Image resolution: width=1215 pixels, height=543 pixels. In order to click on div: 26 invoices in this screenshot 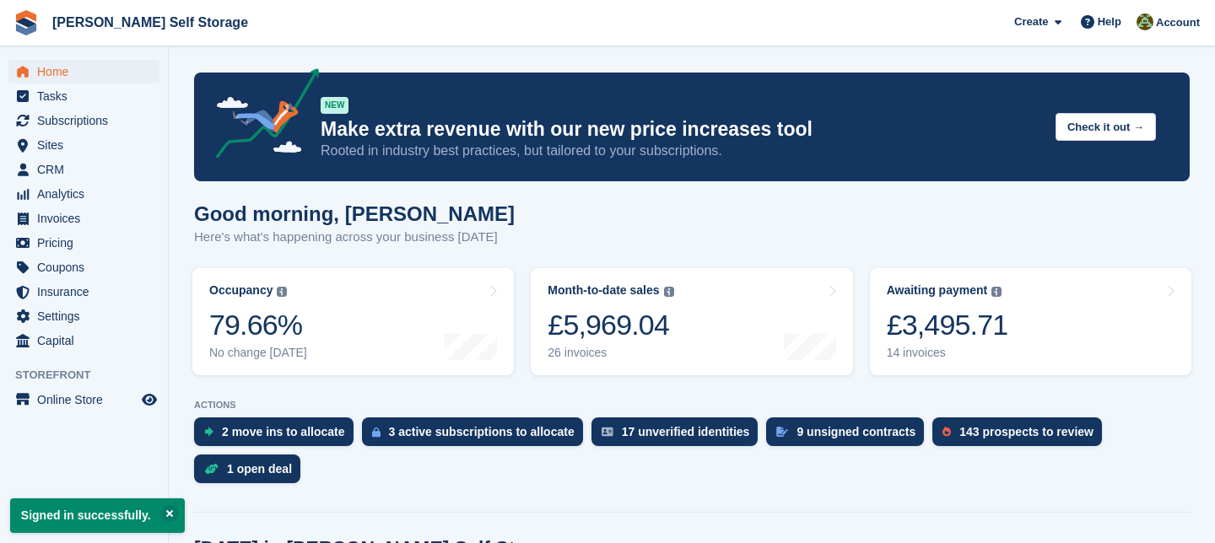, I will do `click(610, 353)`.